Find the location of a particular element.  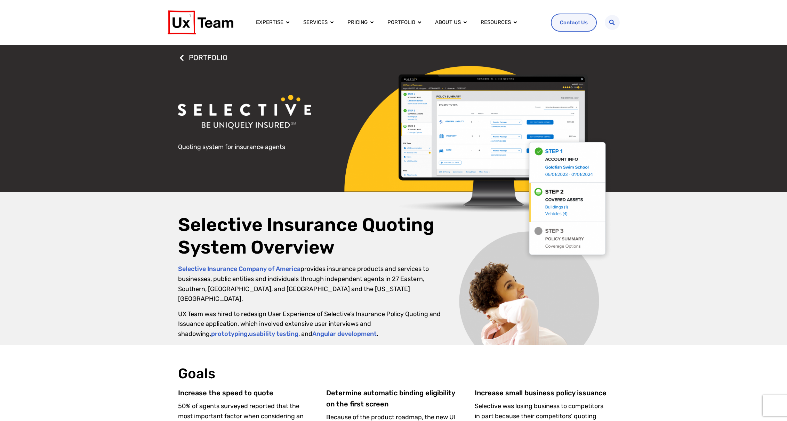

a: Pricing is located at coordinates (357, 22).